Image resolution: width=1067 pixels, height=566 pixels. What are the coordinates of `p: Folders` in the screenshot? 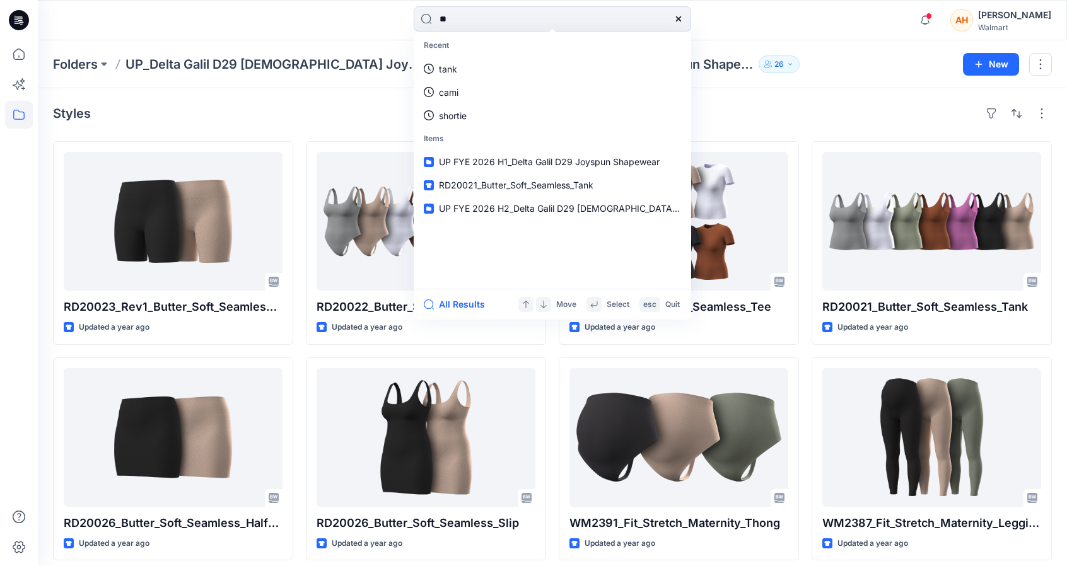 It's located at (75, 64).